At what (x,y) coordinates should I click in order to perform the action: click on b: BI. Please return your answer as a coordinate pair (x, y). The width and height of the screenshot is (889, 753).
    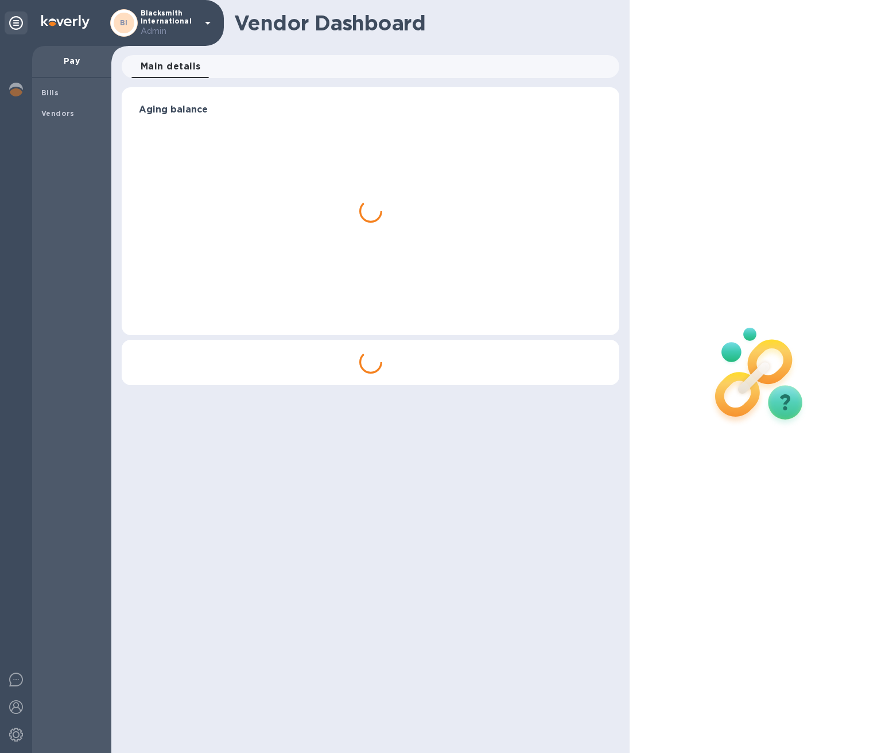
    Looking at the image, I should click on (124, 22).